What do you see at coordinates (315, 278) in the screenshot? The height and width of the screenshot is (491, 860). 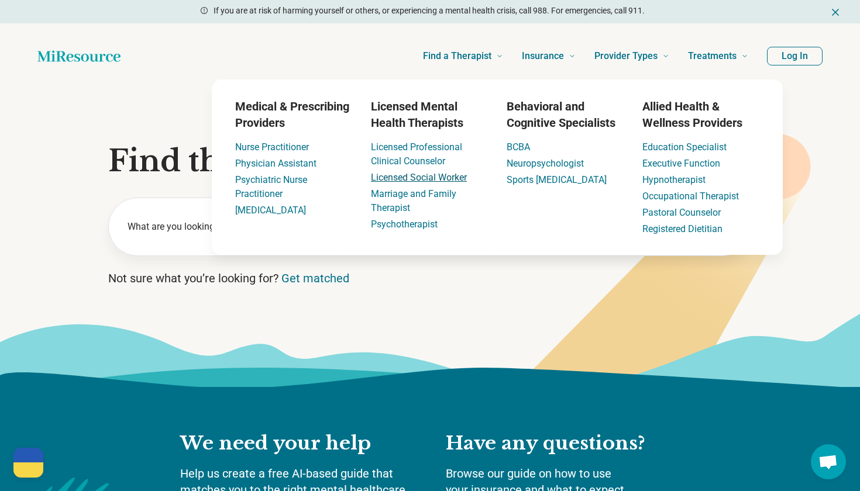 I see `a: Get matched` at bounding box center [315, 278].